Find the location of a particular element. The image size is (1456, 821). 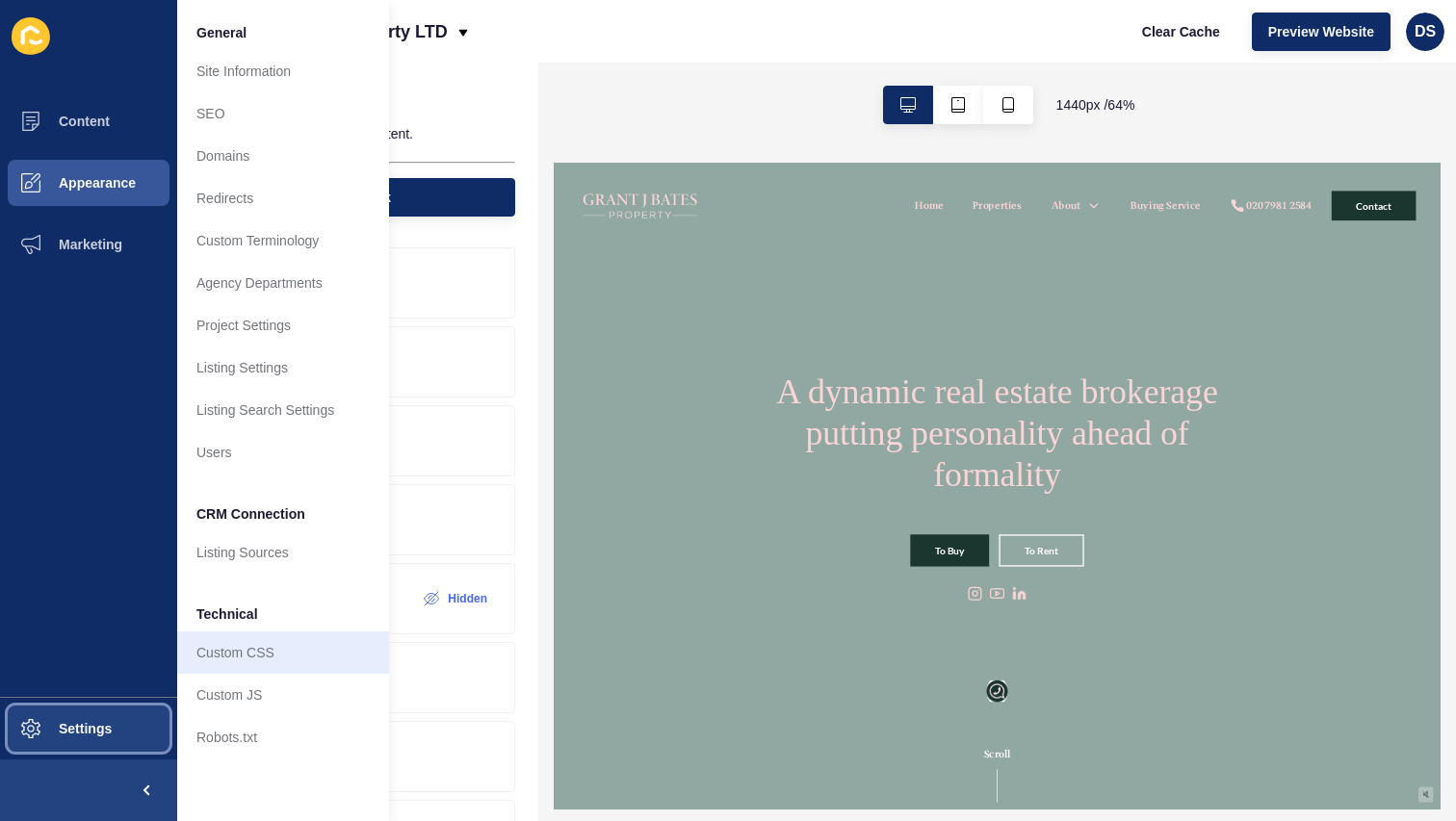

label: Hidden is located at coordinates (467, 598).